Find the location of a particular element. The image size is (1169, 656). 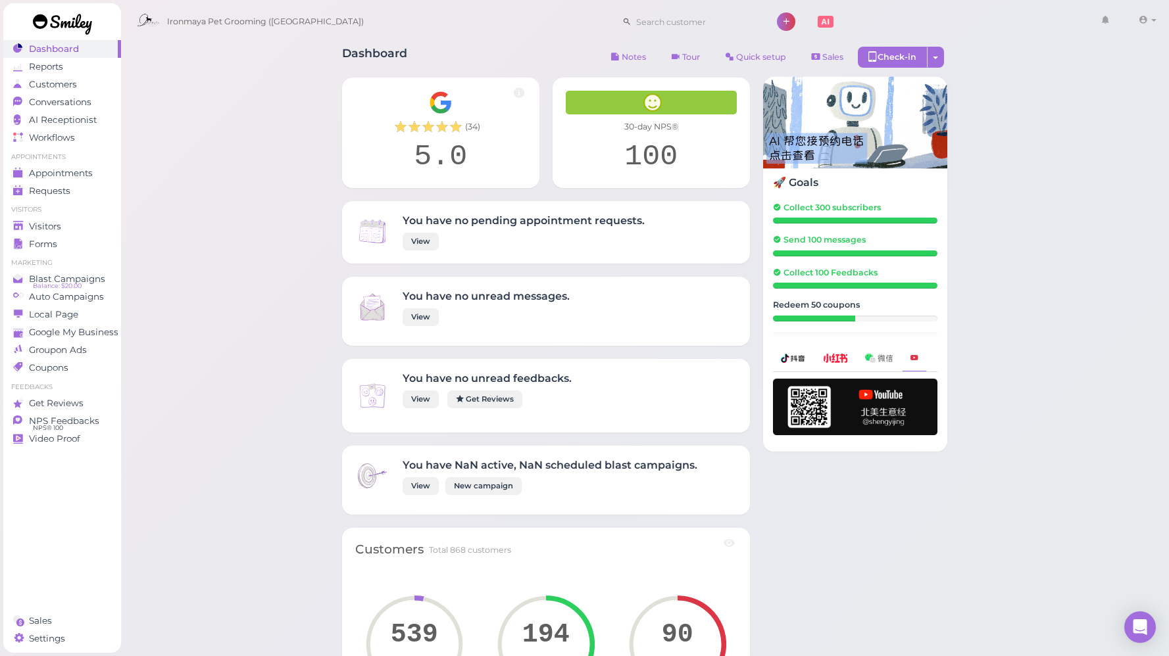

span: Workflows is located at coordinates (52, 137).